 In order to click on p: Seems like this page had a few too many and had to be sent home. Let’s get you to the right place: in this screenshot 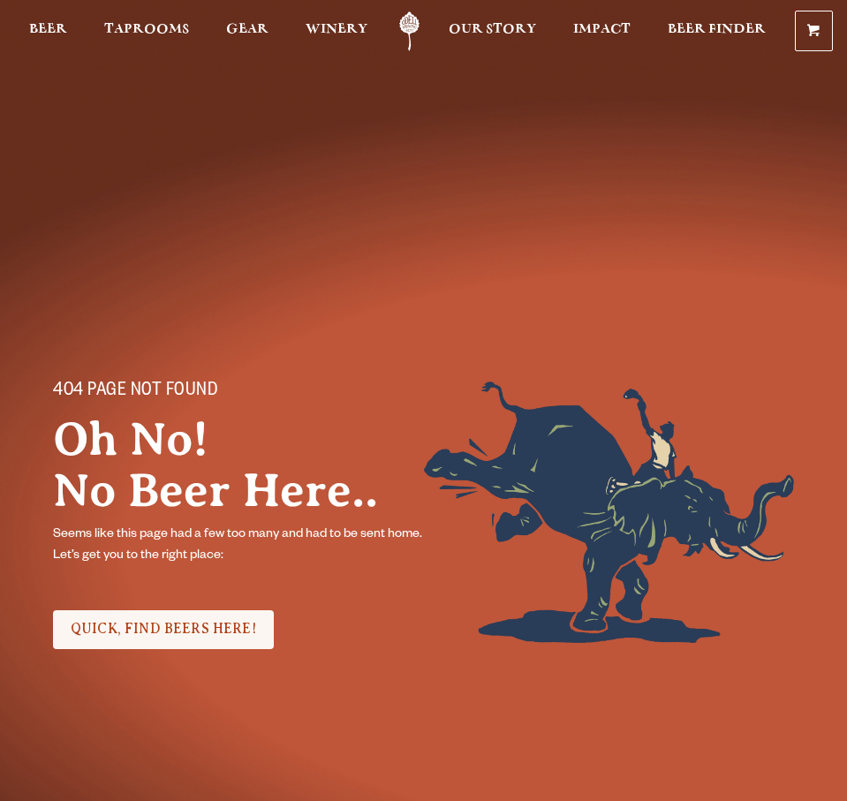, I will do `click(238, 546)`.